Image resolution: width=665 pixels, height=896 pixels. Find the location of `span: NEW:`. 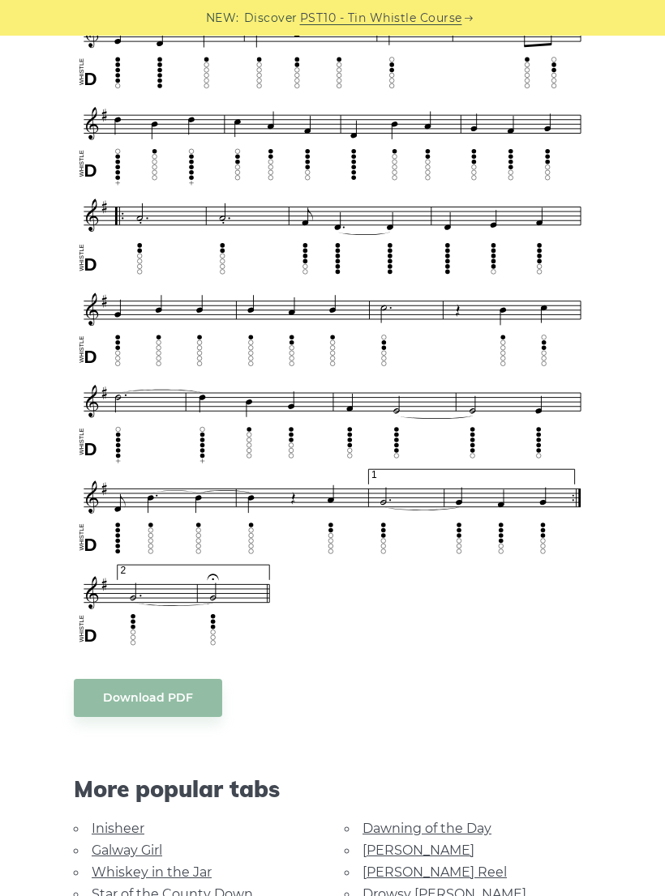

span: NEW: is located at coordinates (222, 18).